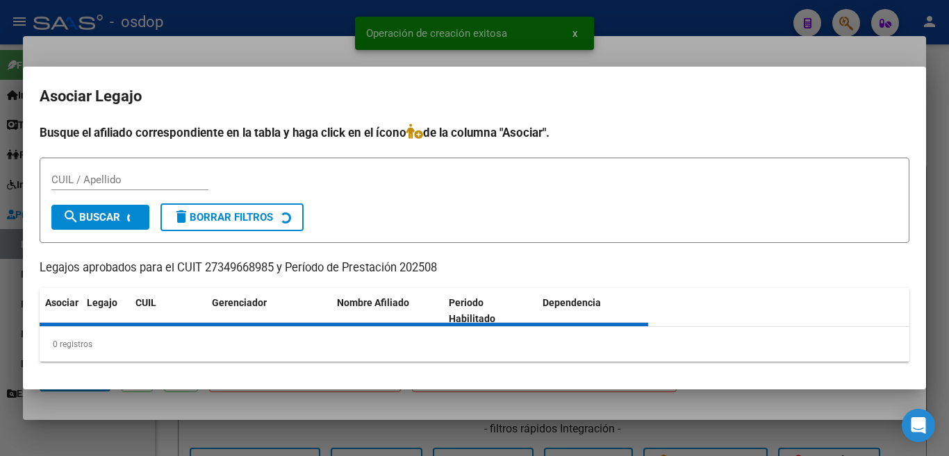 The width and height of the screenshot is (949, 456). What do you see at coordinates (106, 311) in the screenshot?
I see `datatable-header-cell: Legajo` at bounding box center [106, 311].